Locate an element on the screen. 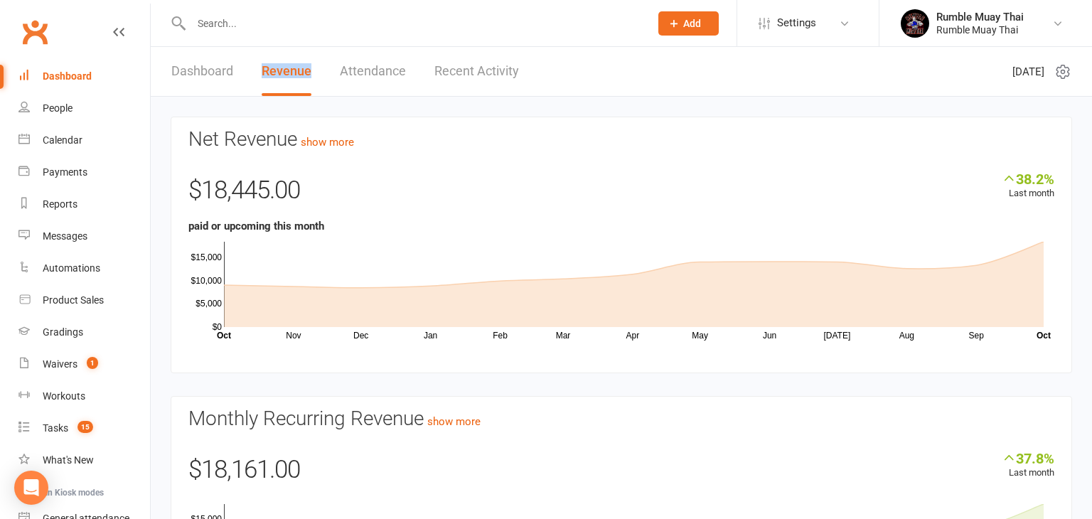 The height and width of the screenshot is (519, 1092). input: Search... is located at coordinates (413, 23).